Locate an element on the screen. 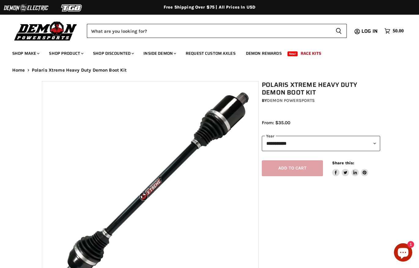  img: Demon Powersports is located at coordinates (46, 31).